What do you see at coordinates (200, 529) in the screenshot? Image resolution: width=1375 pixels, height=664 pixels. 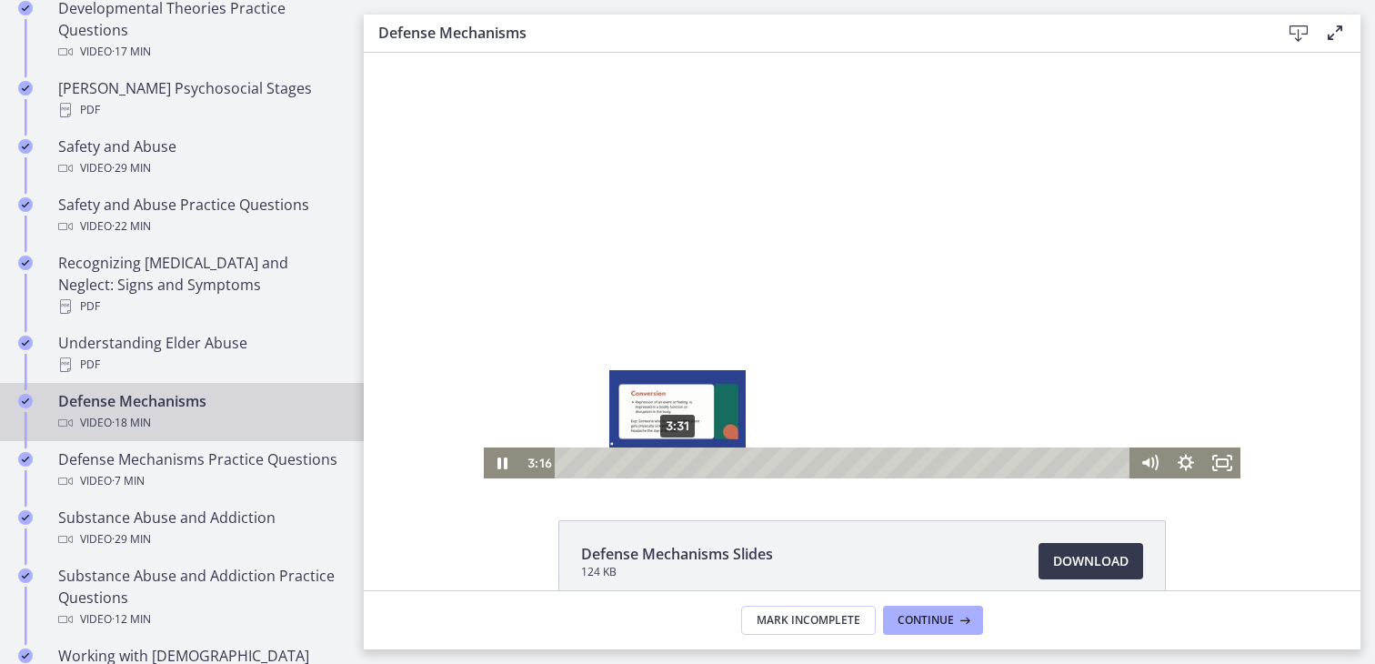 I see `div: Substance Abuse and Addiction` at bounding box center [200, 529].